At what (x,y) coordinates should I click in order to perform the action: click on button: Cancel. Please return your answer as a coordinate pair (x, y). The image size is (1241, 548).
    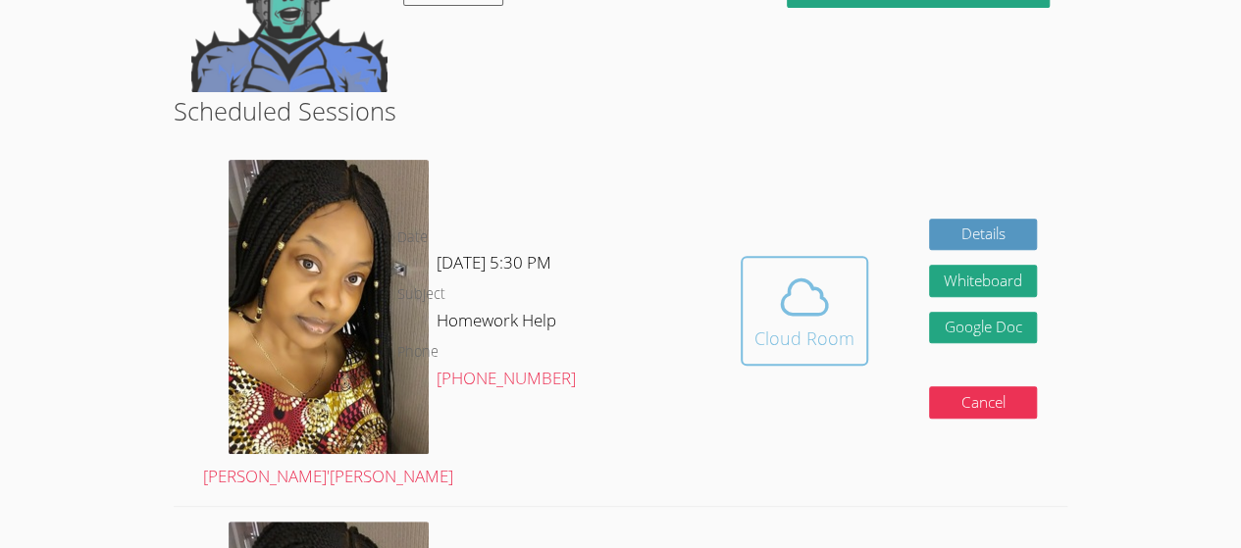
    Looking at the image, I should click on (983, 402).